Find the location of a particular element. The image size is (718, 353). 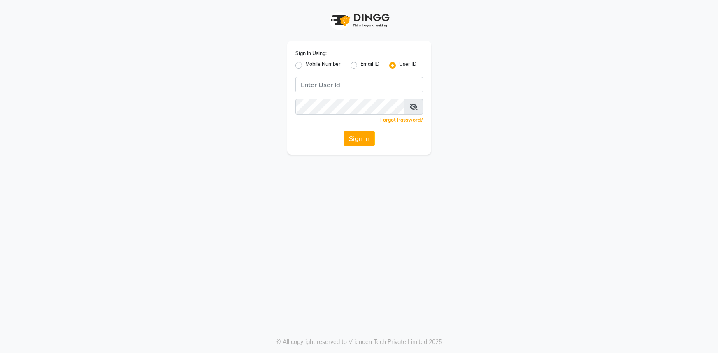

button: Sign In is located at coordinates (359, 139).